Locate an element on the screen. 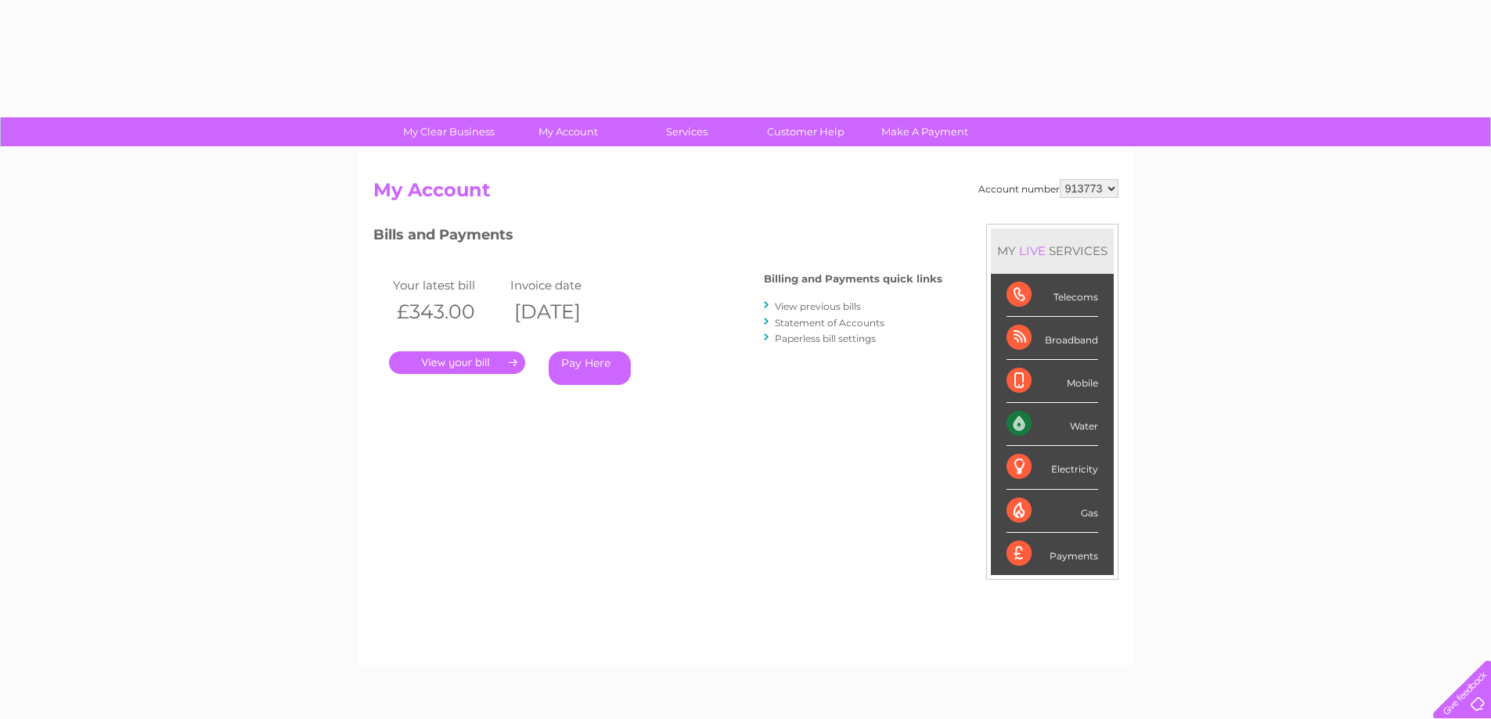  td: Your latest bill is located at coordinates (448, 285).